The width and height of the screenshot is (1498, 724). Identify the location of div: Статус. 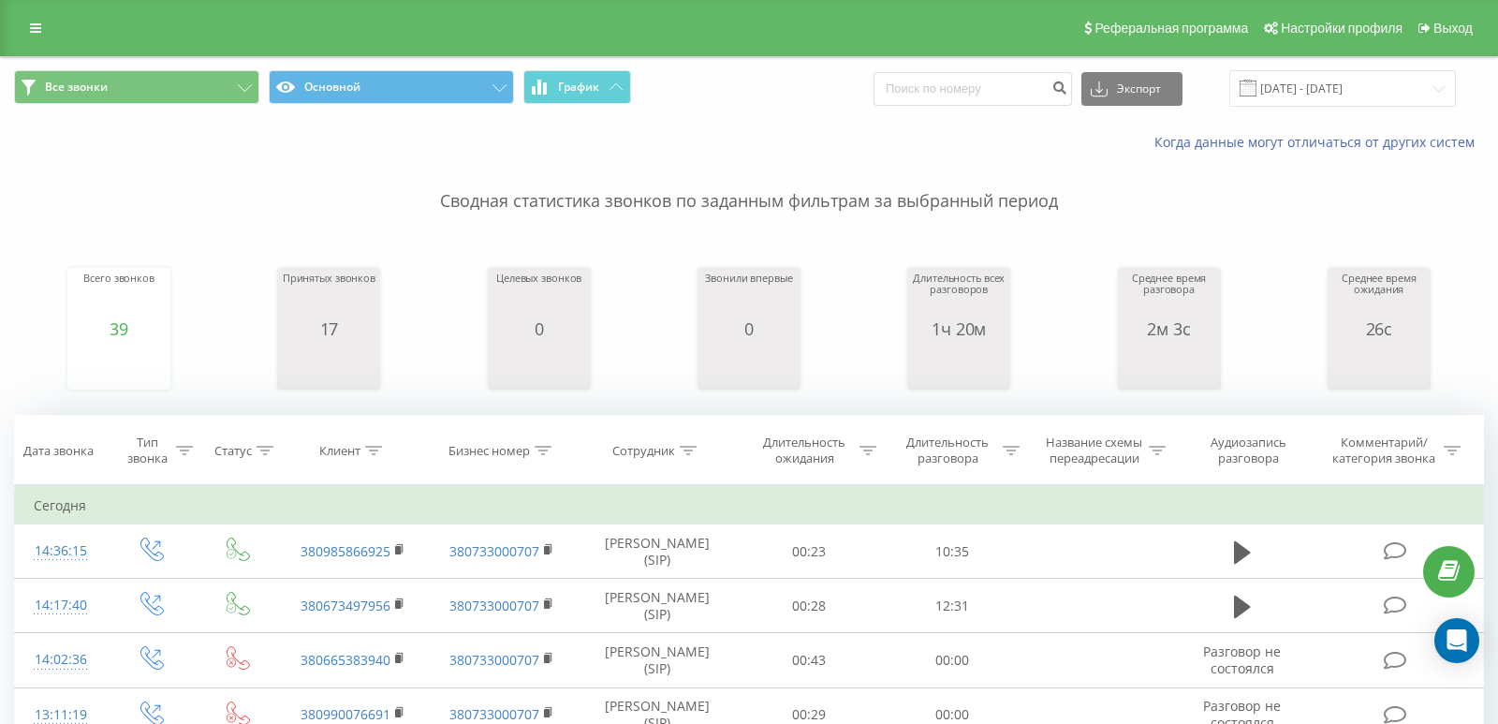
(233, 450).